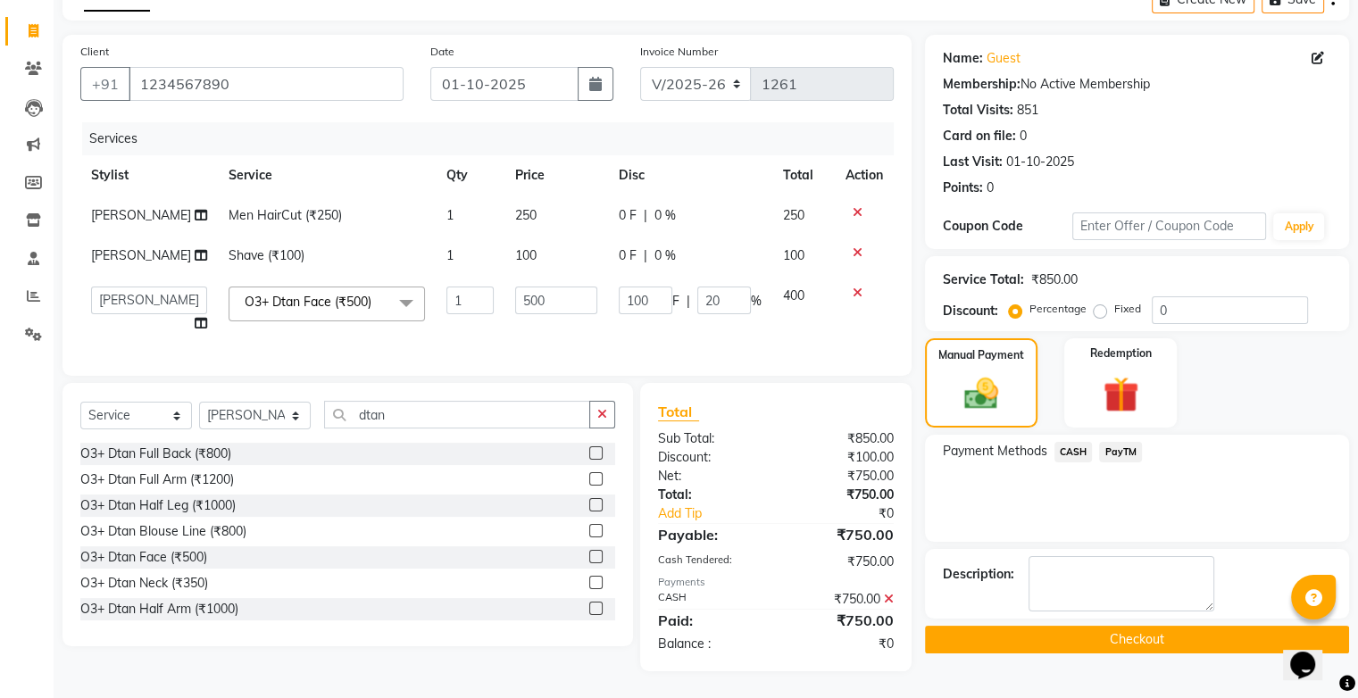 The image size is (1358, 698). I want to click on span: Total, so click(679, 412).